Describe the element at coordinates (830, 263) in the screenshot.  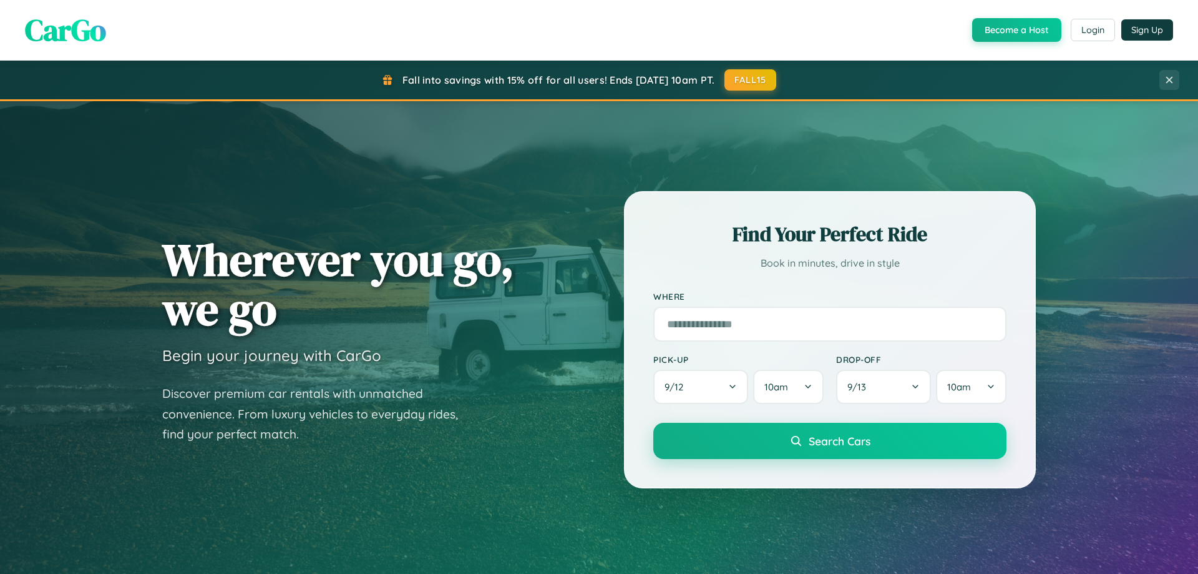
I see `p: Book in minutes, drive in style` at that location.